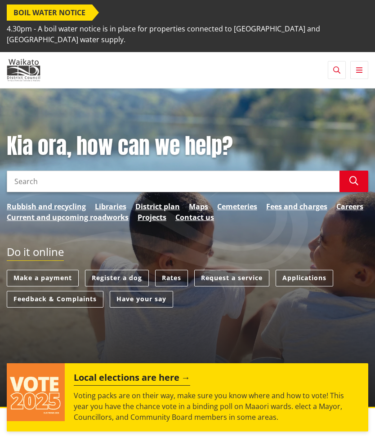 The height and width of the screenshot is (440, 375). What do you see at coordinates (198, 207) in the screenshot?
I see `a: Maps` at bounding box center [198, 207].